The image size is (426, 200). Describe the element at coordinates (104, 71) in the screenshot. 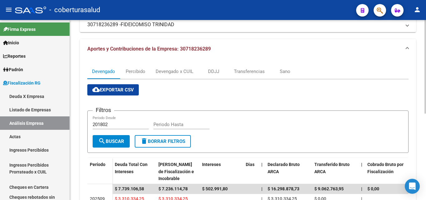

I see `div: Devengado` at that location.